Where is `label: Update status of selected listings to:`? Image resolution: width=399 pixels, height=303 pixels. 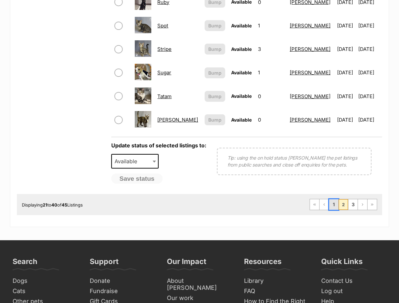 label: Update status of selected listings to: is located at coordinates (158, 146).